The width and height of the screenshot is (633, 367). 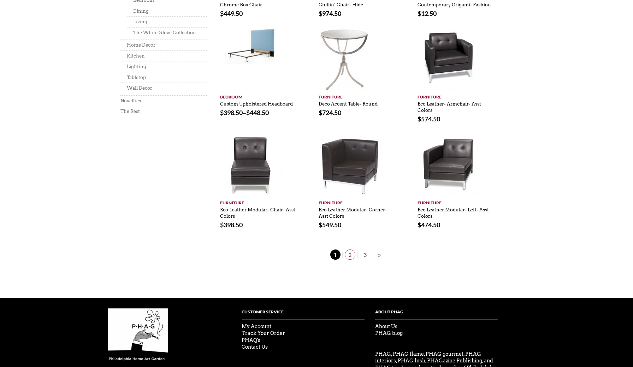 I want to click on a: Eco Leather Modular- Left- Asst Colors, so click(x=453, y=211).